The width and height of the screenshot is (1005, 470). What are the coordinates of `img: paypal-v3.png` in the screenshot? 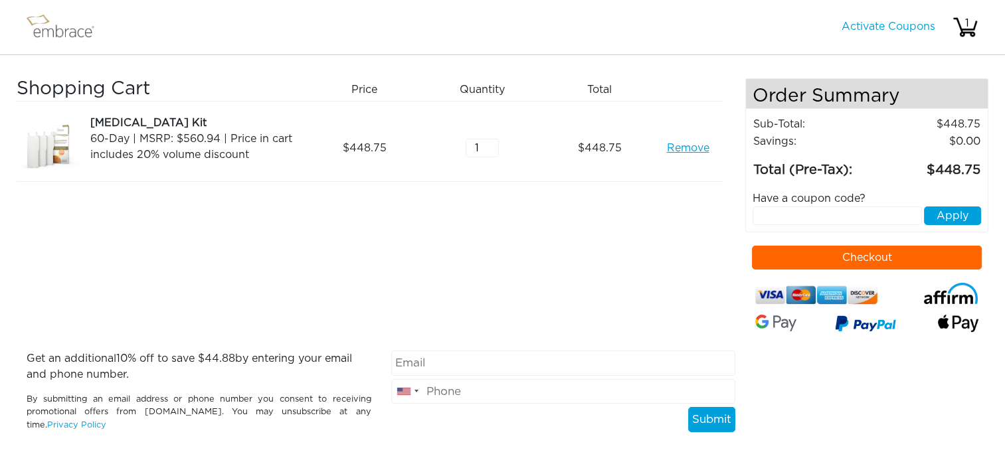 It's located at (866, 325).